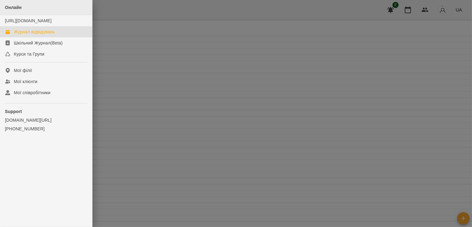  Describe the element at coordinates (29, 54) in the screenshot. I see `div: Курси та Групи` at that location.